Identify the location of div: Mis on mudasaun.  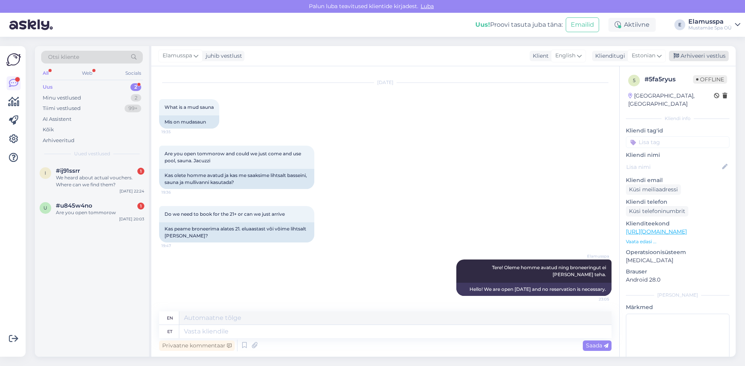
(189, 122).